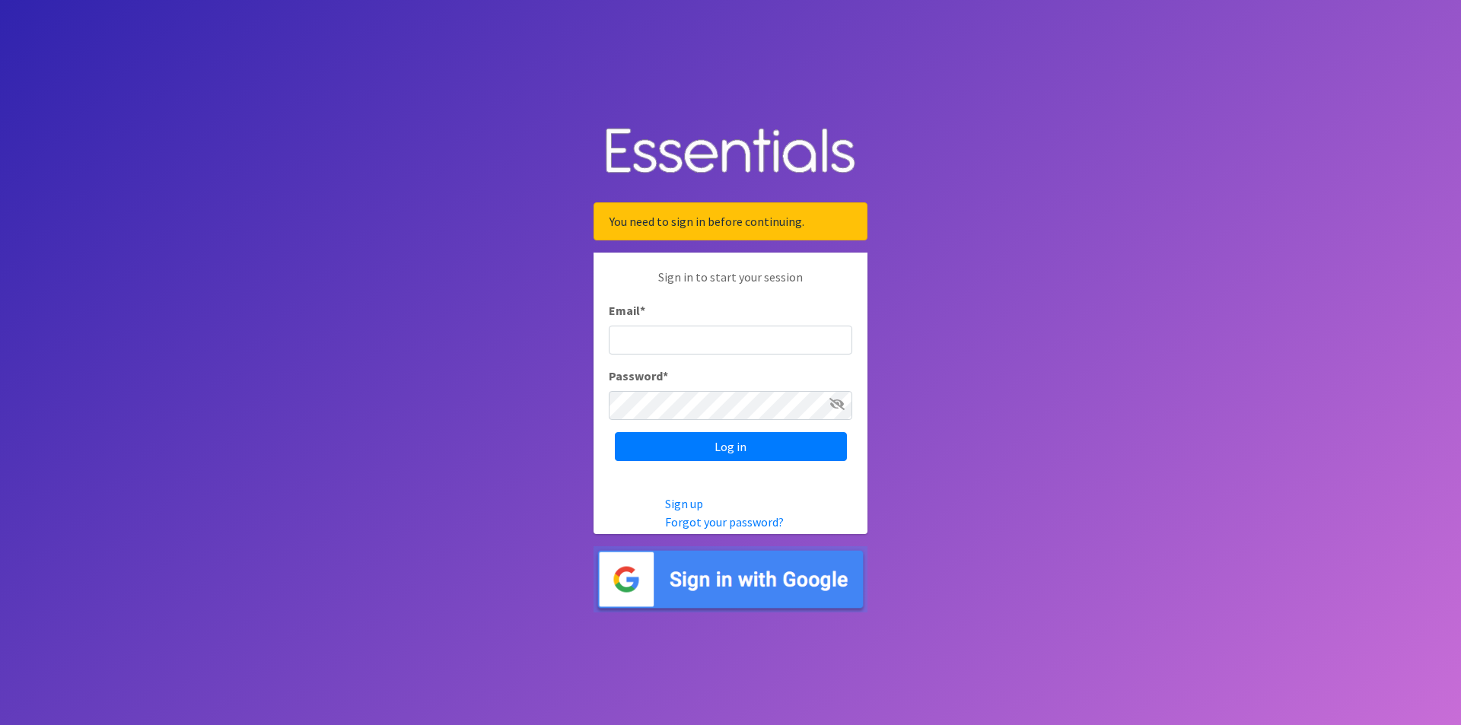  I want to click on img: Human Essentials, so click(731, 151).